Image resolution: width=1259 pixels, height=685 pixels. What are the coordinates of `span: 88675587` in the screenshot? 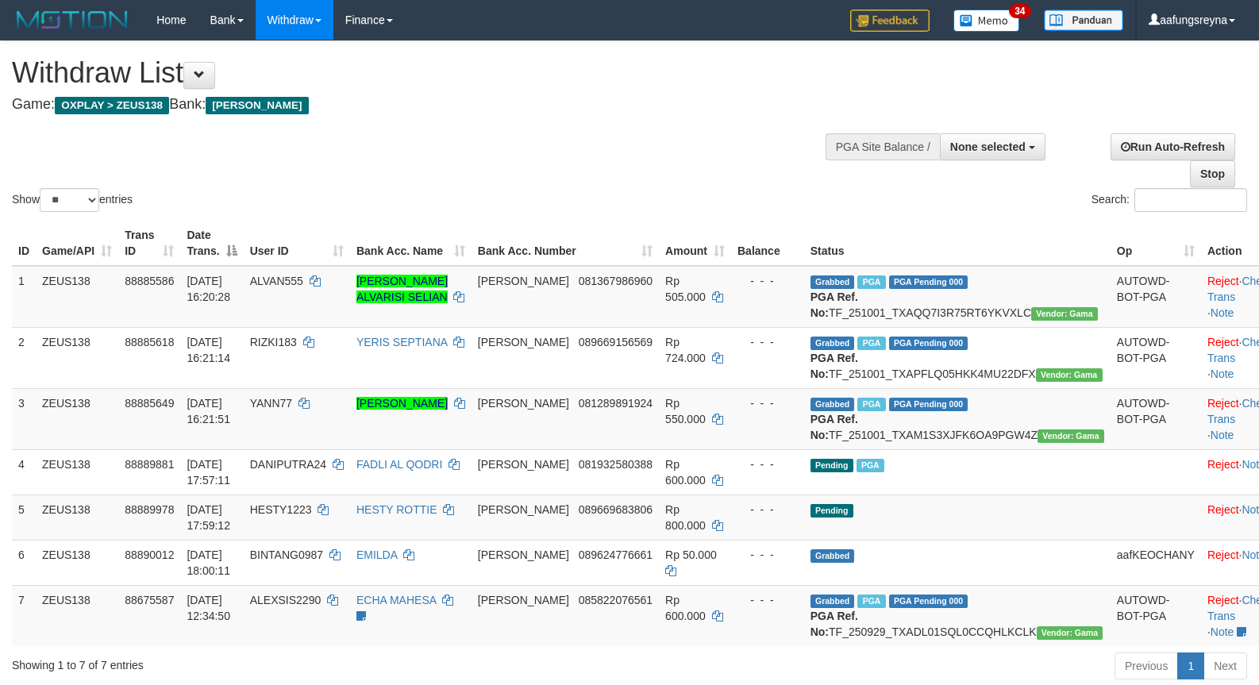 It's located at (149, 600).